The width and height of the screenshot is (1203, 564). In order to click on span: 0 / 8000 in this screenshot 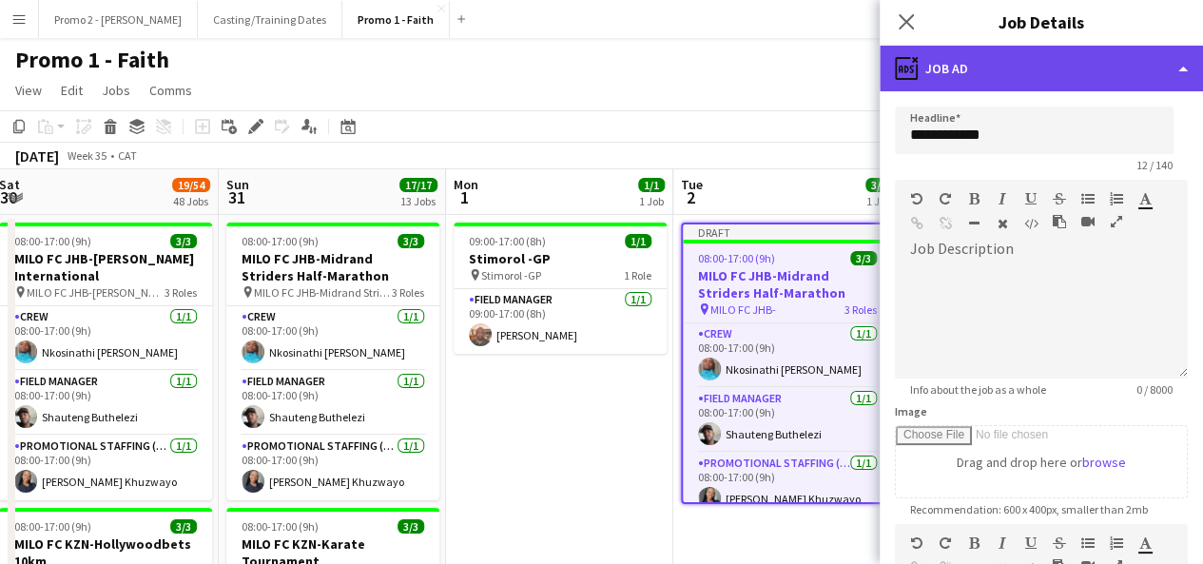, I will do `click(1155, 389)`.